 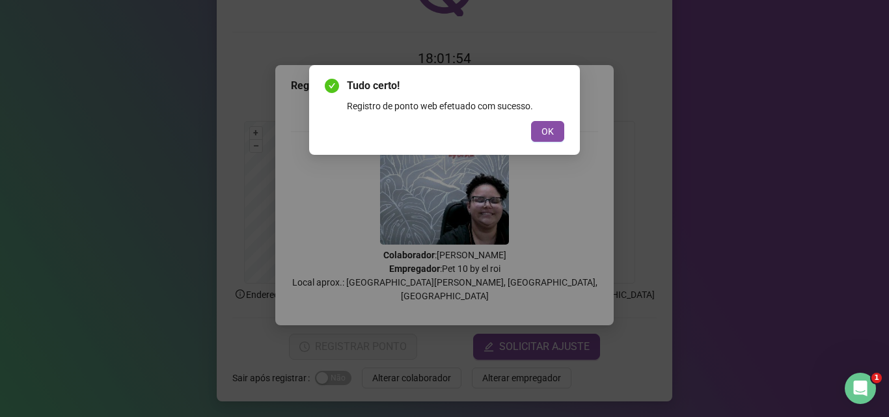 I want to click on div: Registro de ponto web efetuado com sucesso., so click(x=455, y=106).